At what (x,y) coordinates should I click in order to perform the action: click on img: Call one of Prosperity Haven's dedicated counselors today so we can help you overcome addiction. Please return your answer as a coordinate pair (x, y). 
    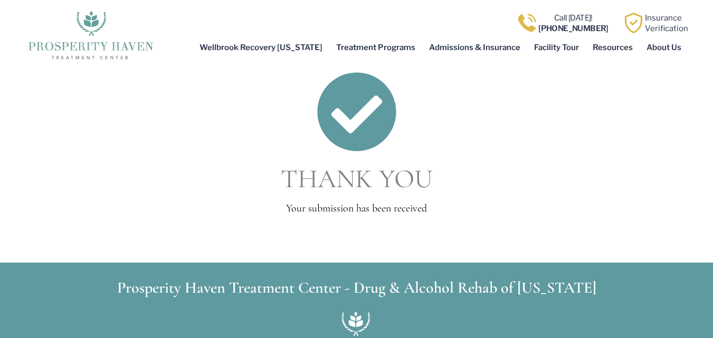
    Looking at the image, I should click on (527, 23).